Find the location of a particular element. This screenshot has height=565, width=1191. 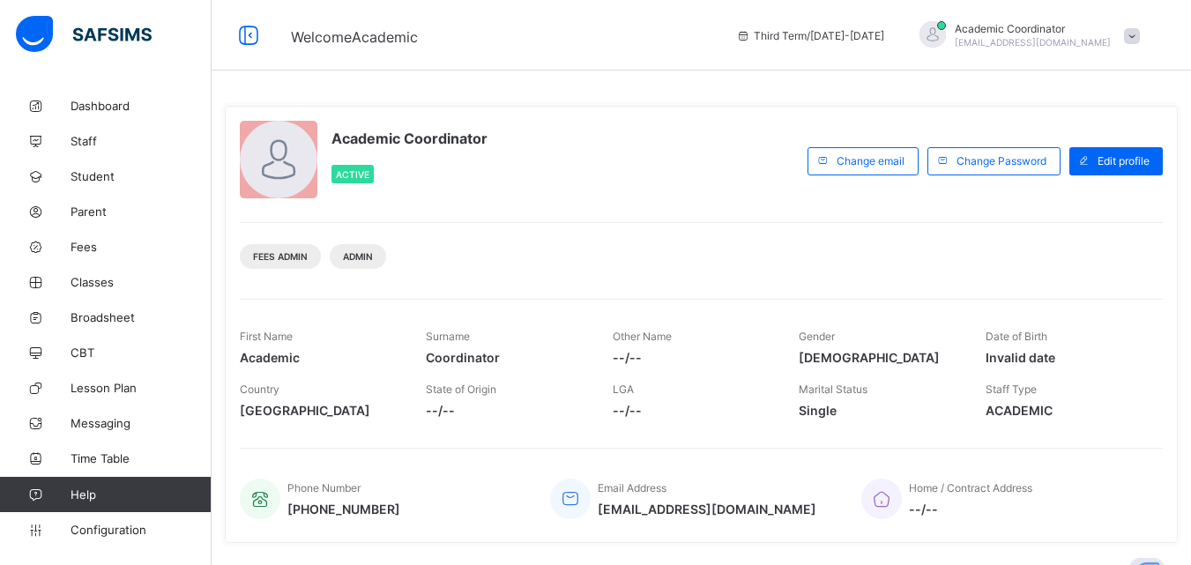

span: Marital Status is located at coordinates (833, 389).